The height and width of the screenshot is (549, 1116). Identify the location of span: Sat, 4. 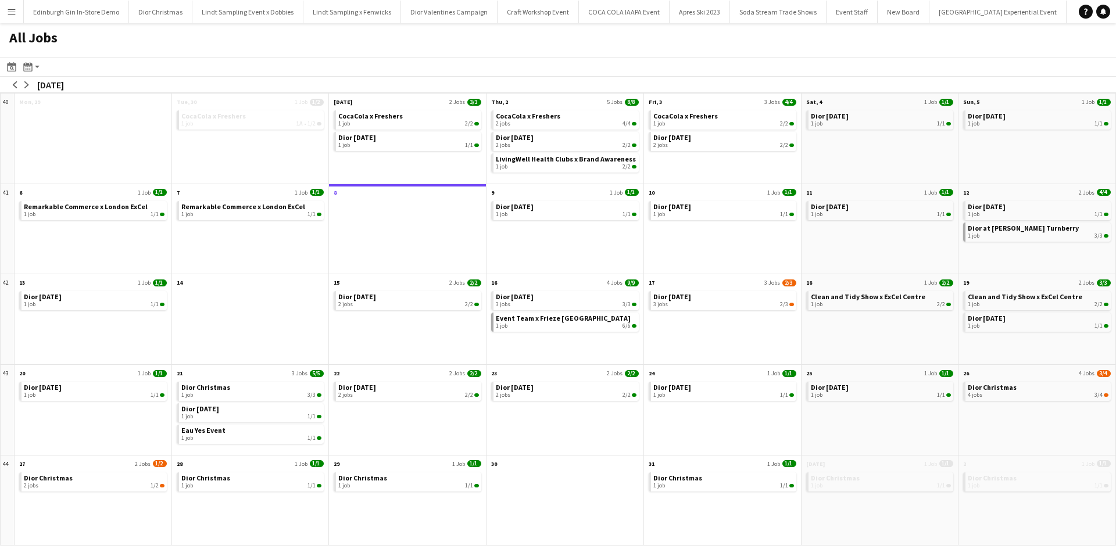
(814, 102).